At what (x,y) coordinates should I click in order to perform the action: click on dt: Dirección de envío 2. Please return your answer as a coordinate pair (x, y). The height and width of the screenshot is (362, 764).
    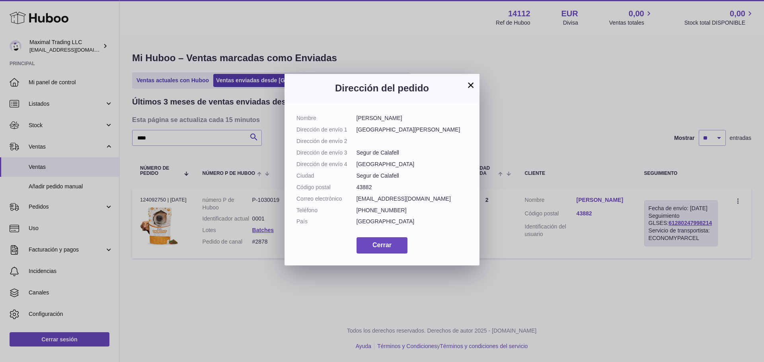
    Looking at the image, I should click on (326, 141).